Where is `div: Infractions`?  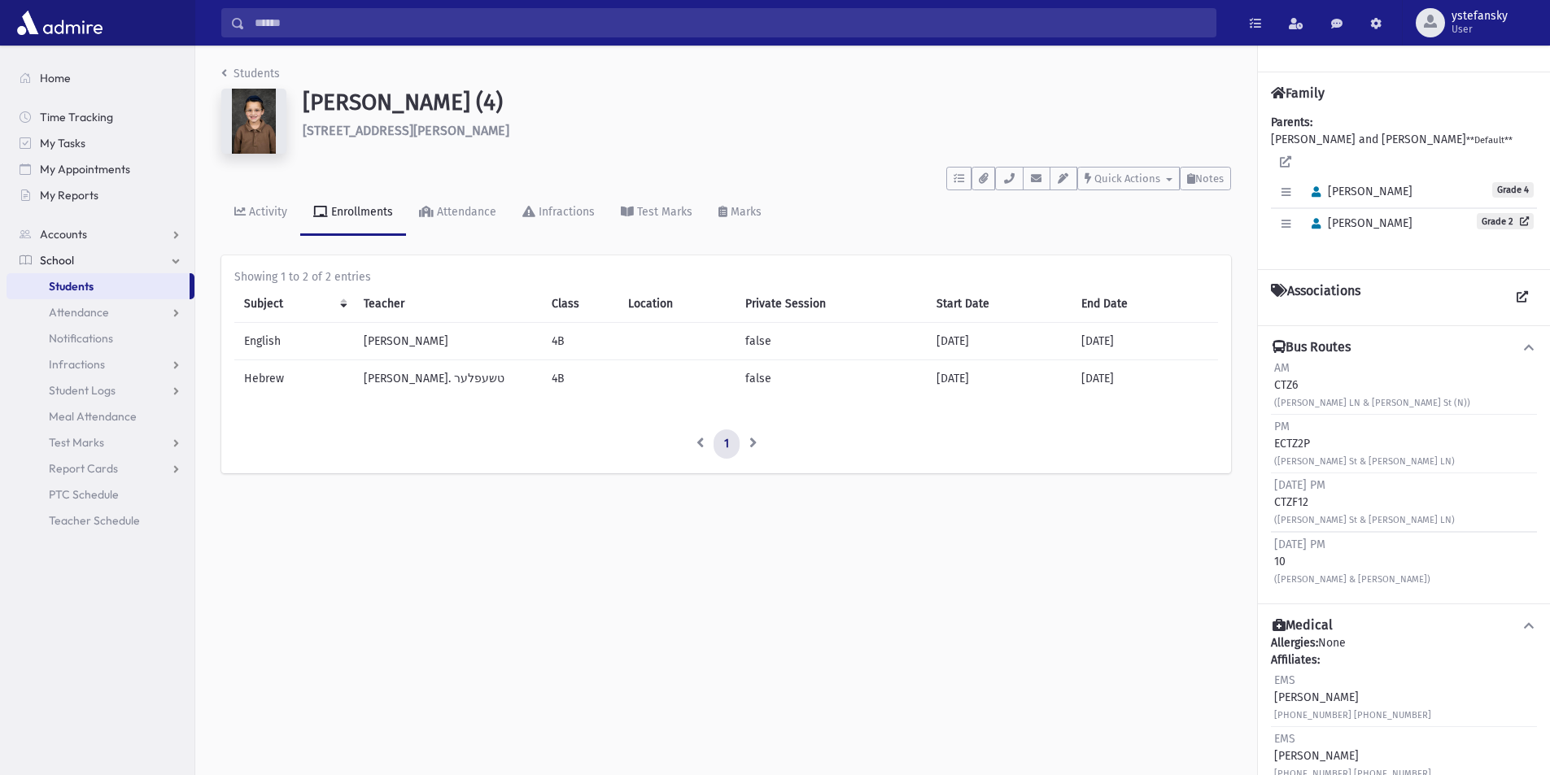 div: Infractions is located at coordinates (565, 212).